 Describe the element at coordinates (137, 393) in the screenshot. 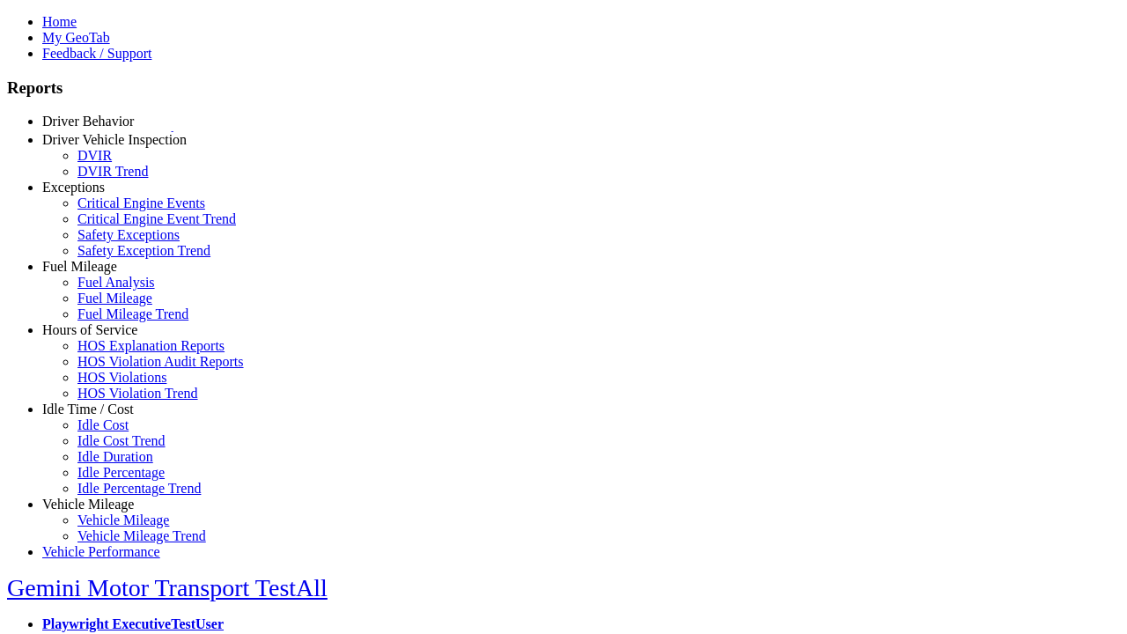

I see `a: HOS Violation Trend` at that location.